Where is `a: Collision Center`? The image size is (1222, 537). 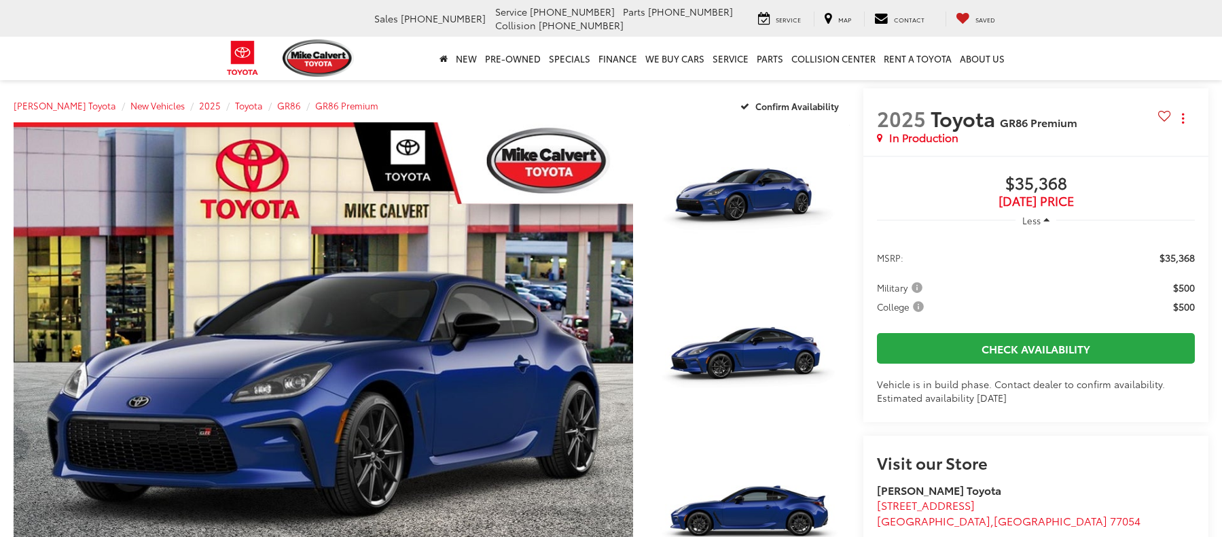
a: Collision Center is located at coordinates (834, 58).